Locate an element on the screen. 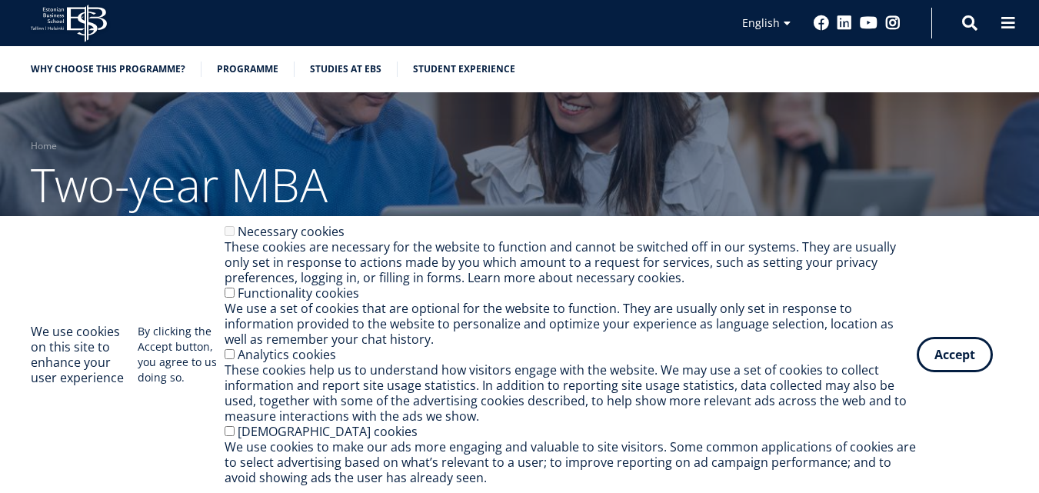 The height and width of the screenshot is (493, 1039). a: Linkedin is located at coordinates (844, 23).